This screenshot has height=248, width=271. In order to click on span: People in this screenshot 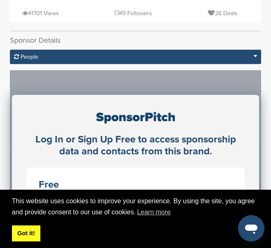, I will do `click(29, 57)`.